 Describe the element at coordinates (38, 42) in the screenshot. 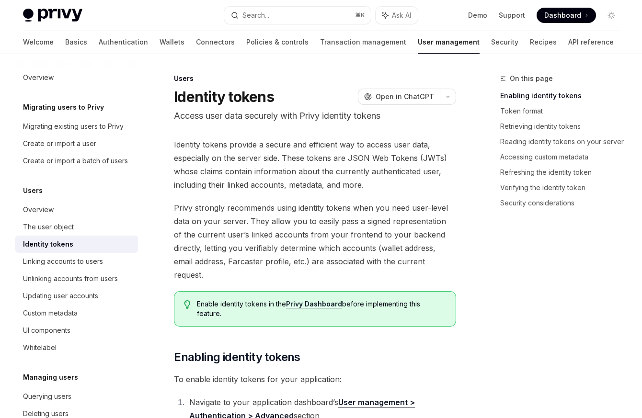

I see `a: Welcome` at that location.